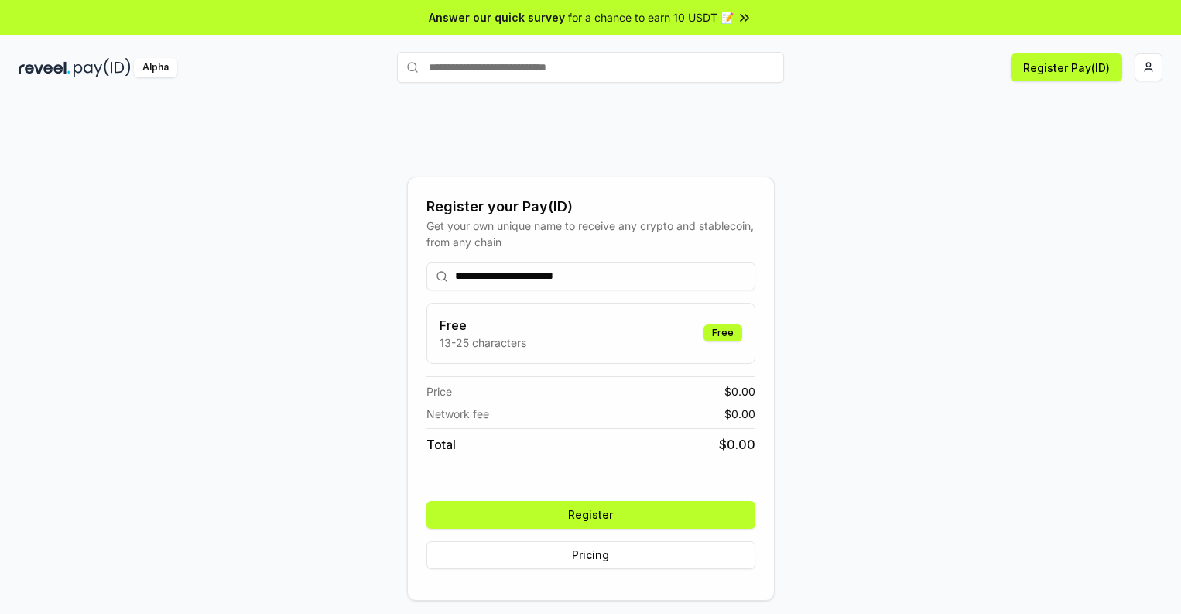  Describe the element at coordinates (651, 17) in the screenshot. I see `span: for a chance to earn 10 USDT 📝` at that location.